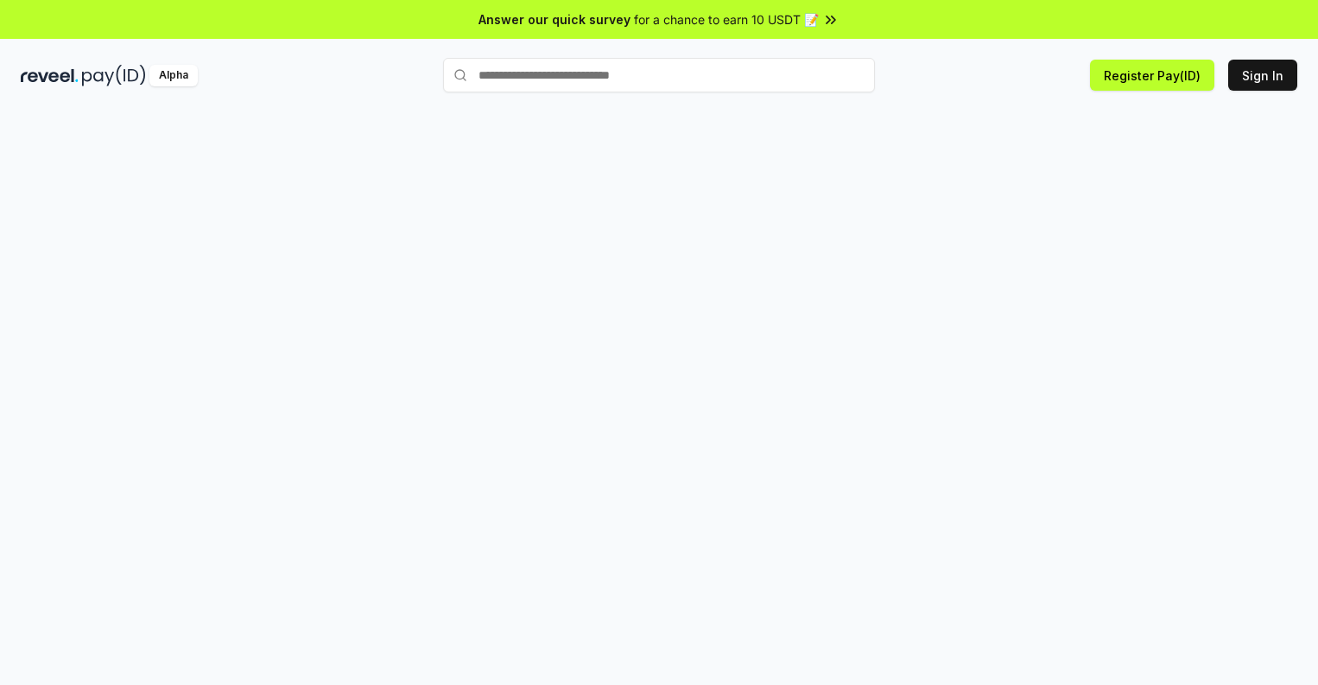  What do you see at coordinates (726, 19) in the screenshot?
I see `span: for a chance to earn 10 USDT 📝` at bounding box center [726, 19].